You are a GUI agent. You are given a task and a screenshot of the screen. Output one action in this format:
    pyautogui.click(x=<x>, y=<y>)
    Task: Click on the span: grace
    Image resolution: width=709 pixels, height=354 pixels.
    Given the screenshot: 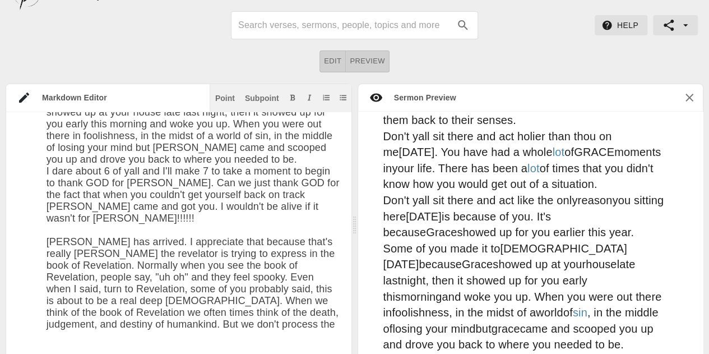 What is the action you would take?
    pyautogui.click(x=506, y=329)
    